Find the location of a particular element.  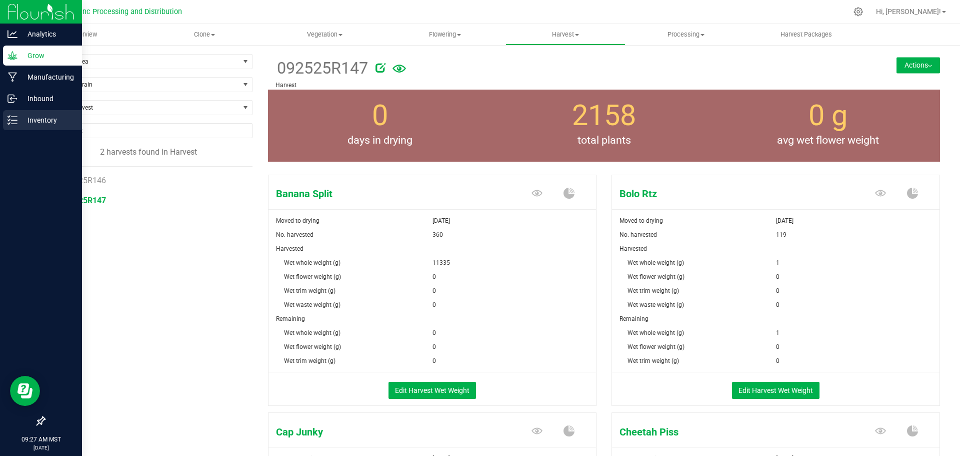

a: Clone is located at coordinates (205, 35).